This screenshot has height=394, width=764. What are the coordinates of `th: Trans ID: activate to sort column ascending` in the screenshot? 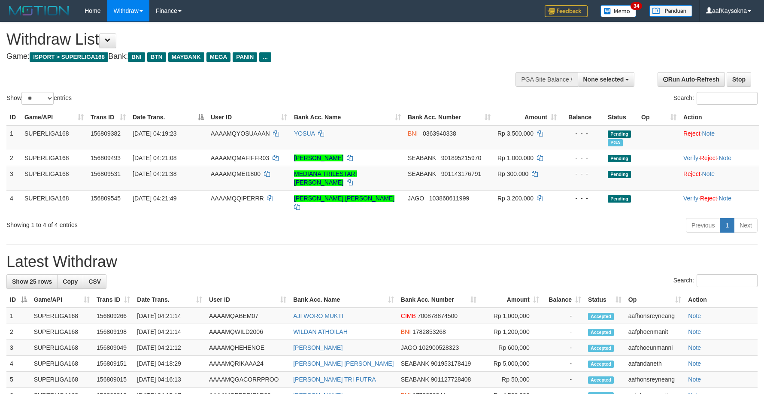 It's located at (108, 117).